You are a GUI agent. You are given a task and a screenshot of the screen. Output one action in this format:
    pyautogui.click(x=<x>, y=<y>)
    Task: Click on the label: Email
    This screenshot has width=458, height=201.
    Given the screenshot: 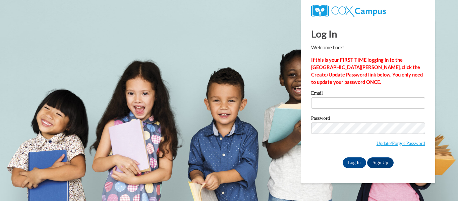 What is the action you would take?
    pyautogui.click(x=368, y=94)
    